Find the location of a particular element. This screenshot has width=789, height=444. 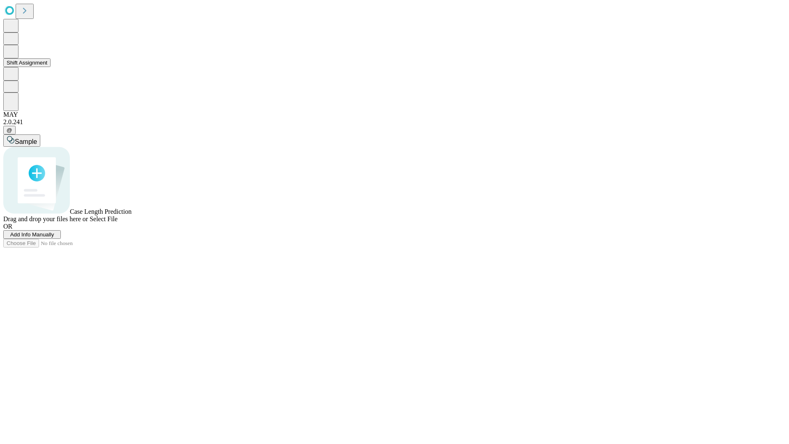

span: Add Info Manually is located at coordinates (32, 234).